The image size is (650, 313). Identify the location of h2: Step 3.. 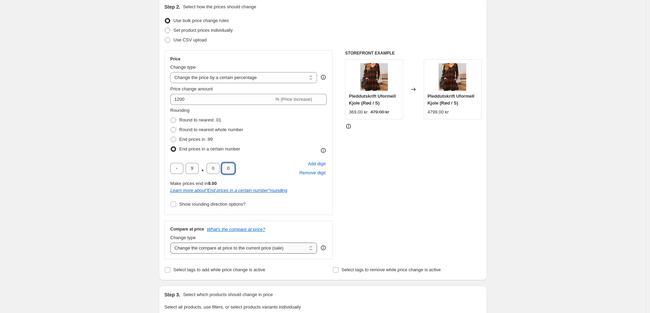
(172, 295).